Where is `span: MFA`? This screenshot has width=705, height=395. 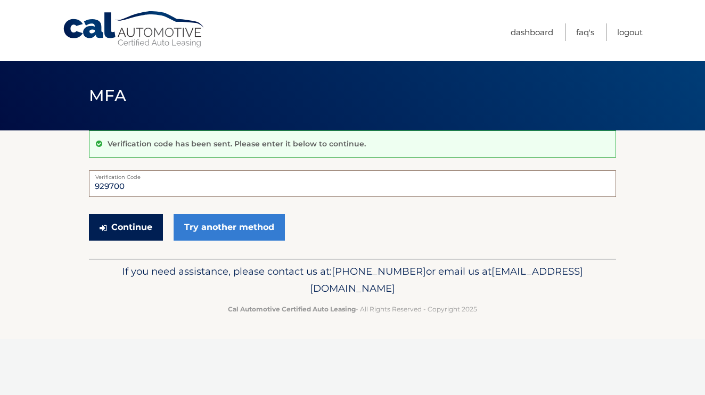
span: MFA is located at coordinates (108, 95).